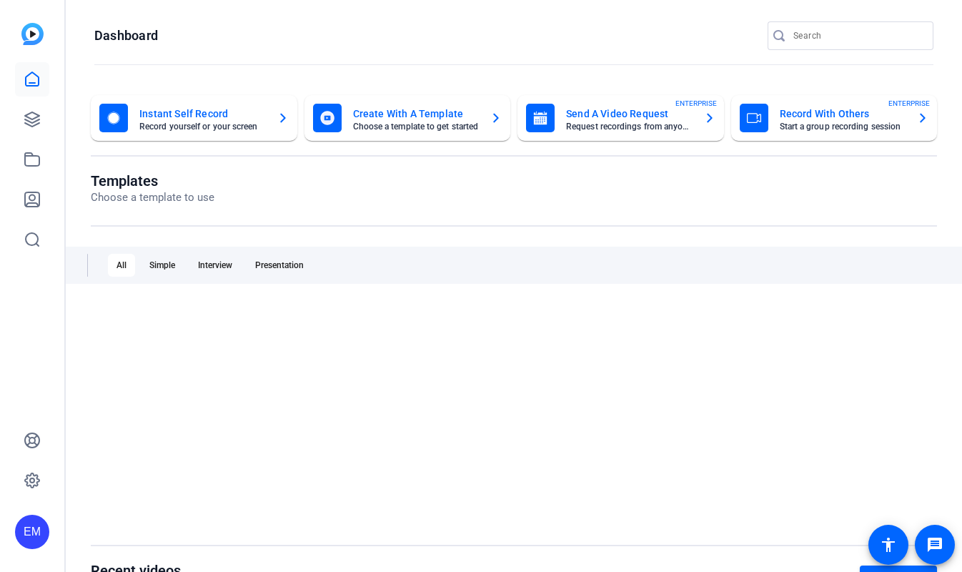  What do you see at coordinates (888, 544) in the screenshot?
I see `mat-icon: accessibility` at bounding box center [888, 544].